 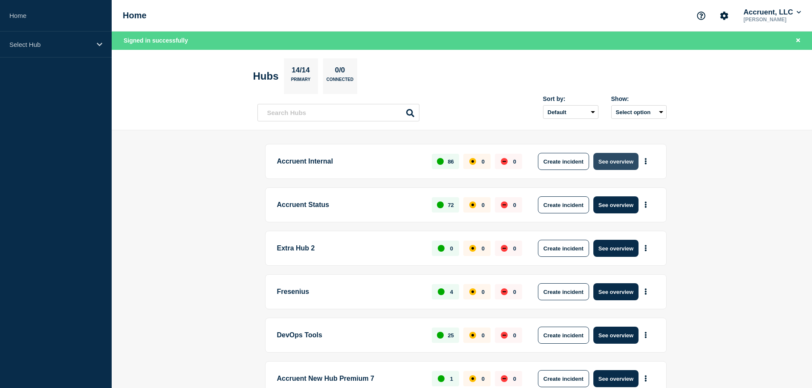 What do you see at coordinates (450, 205) in the screenshot?
I see `p: 72` at bounding box center [450, 205].